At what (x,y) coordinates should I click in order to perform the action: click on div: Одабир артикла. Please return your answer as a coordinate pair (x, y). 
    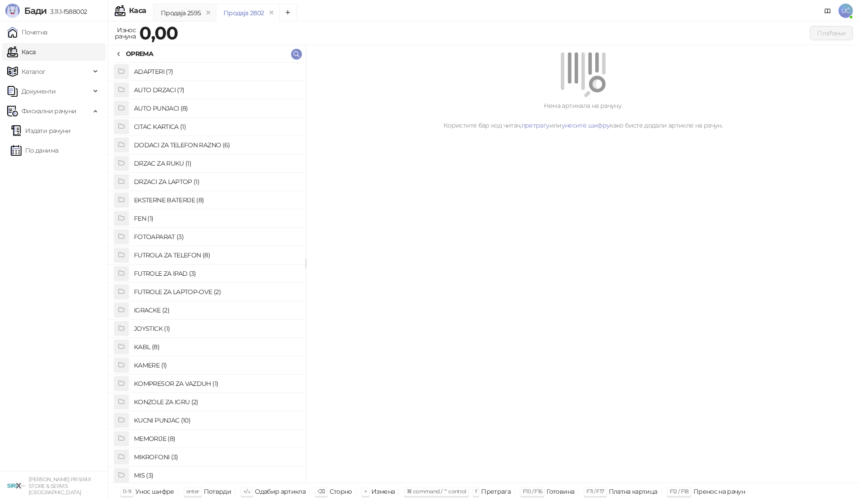
    Looking at the image, I should click on (280, 492).